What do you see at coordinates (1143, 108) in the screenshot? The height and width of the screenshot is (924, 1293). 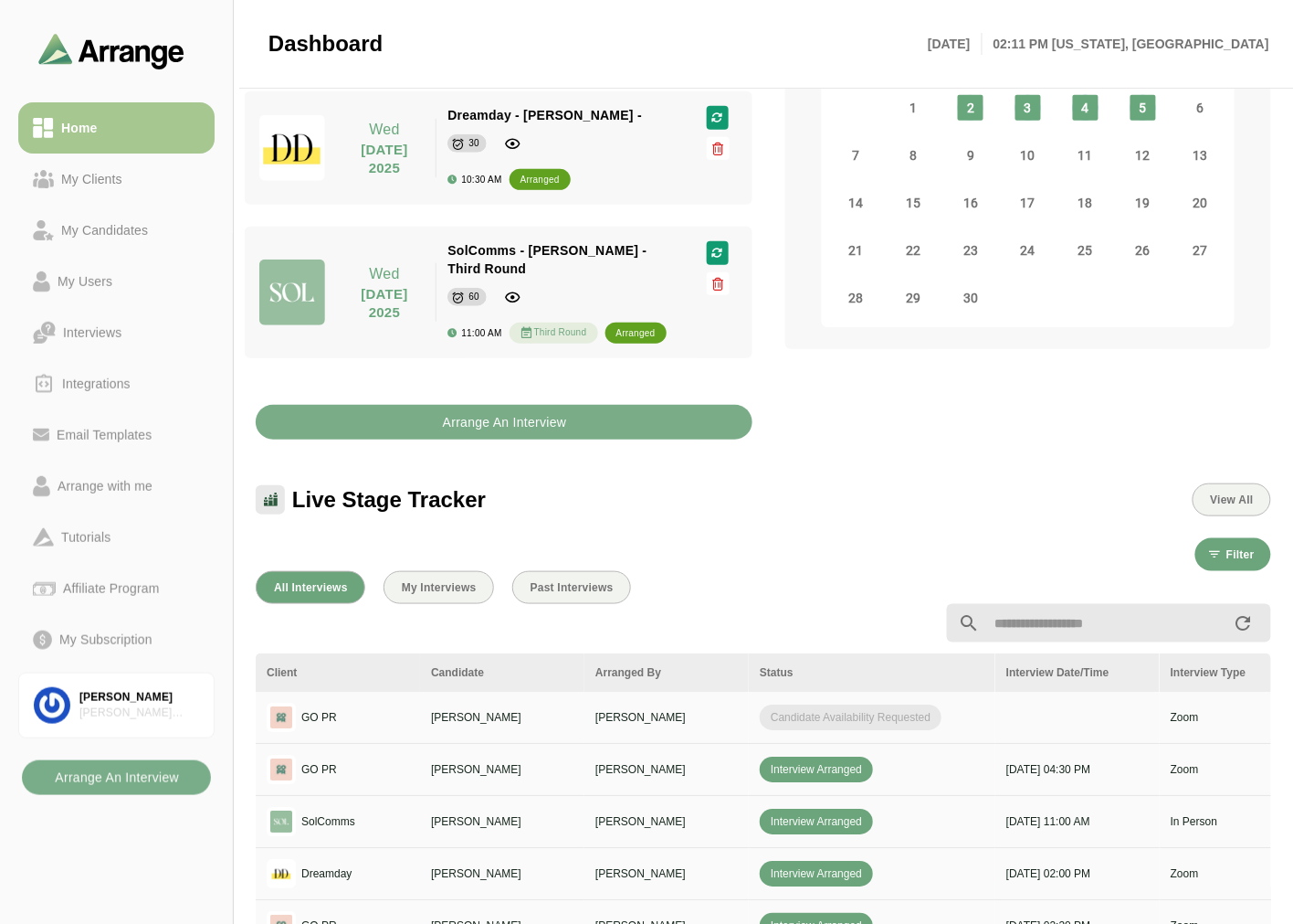 I see `span: Friday, September 5, 2025` at bounding box center [1143, 108].